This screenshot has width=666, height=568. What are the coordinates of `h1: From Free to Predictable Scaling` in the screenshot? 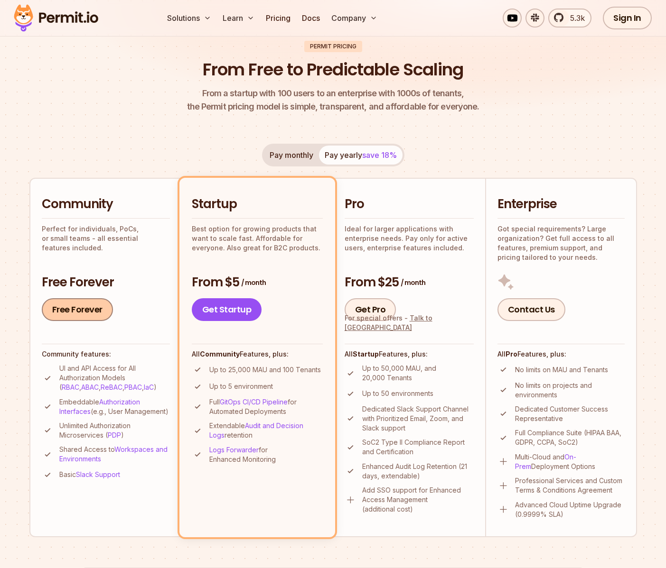 It's located at (333, 70).